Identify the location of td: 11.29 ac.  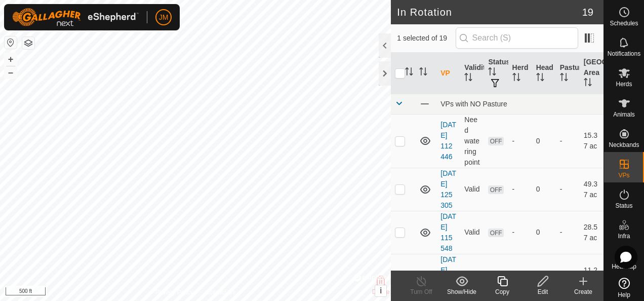
(591, 275).